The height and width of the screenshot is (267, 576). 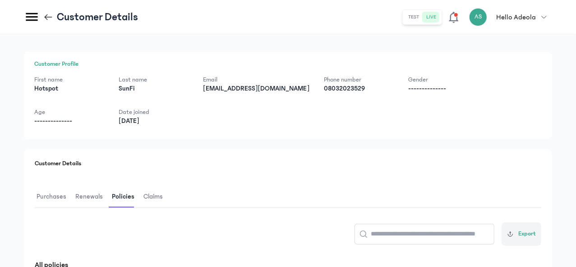 What do you see at coordinates (288, 164) in the screenshot?
I see `h1: Customer Details` at bounding box center [288, 164].